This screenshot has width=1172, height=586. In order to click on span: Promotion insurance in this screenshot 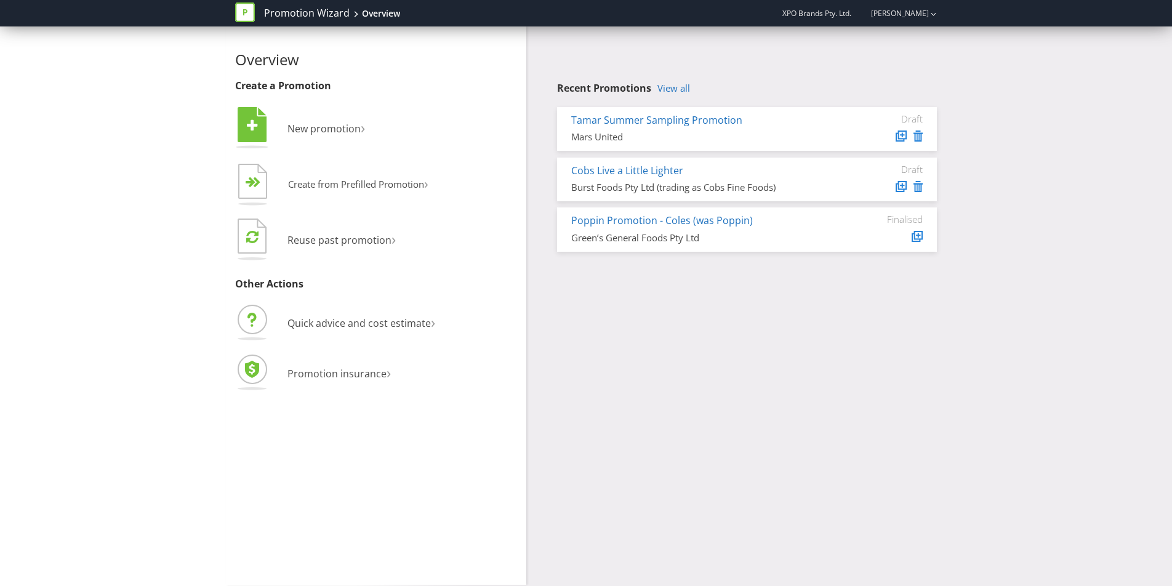, I will do `click(337, 374)`.